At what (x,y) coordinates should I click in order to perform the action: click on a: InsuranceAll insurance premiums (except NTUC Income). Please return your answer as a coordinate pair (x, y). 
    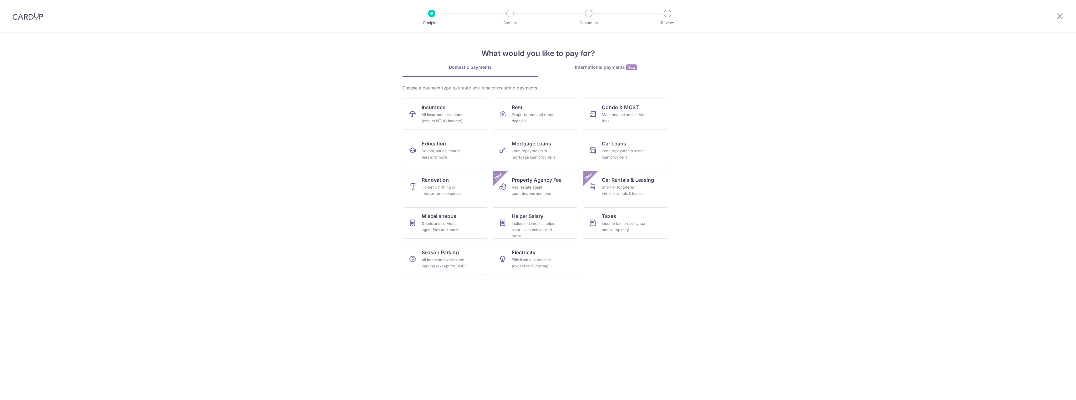
    Looking at the image, I should click on (446, 114).